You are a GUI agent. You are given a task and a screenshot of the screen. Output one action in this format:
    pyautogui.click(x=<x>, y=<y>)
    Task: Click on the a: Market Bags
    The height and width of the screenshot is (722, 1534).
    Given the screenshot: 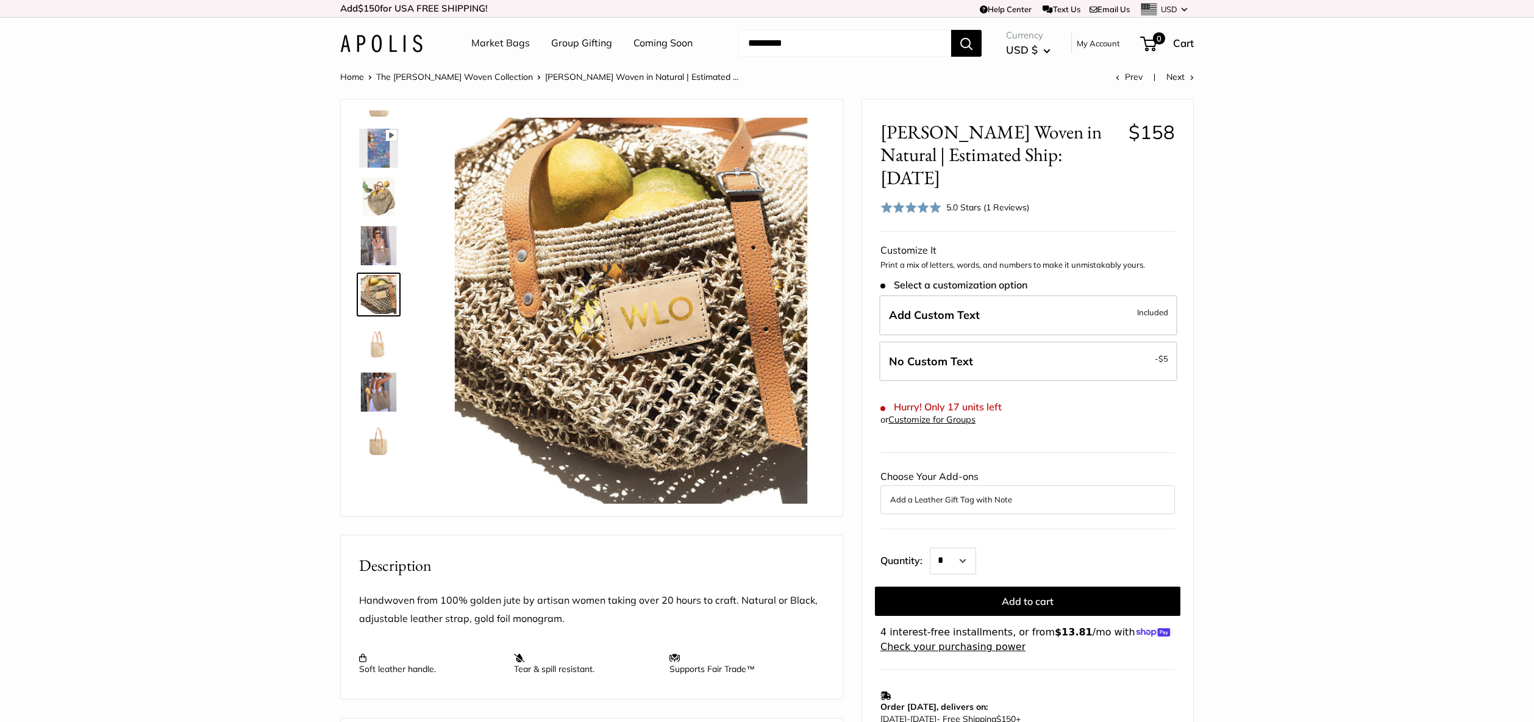 What is the action you would take?
    pyautogui.click(x=500, y=43)
    